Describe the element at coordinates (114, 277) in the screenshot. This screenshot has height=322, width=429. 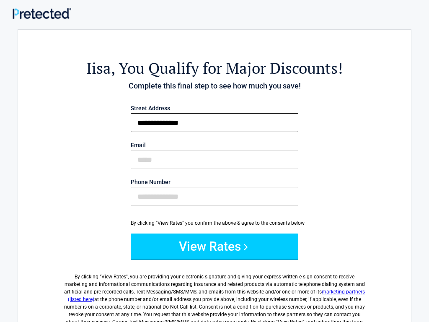
I see `span: View Rates` at that location.